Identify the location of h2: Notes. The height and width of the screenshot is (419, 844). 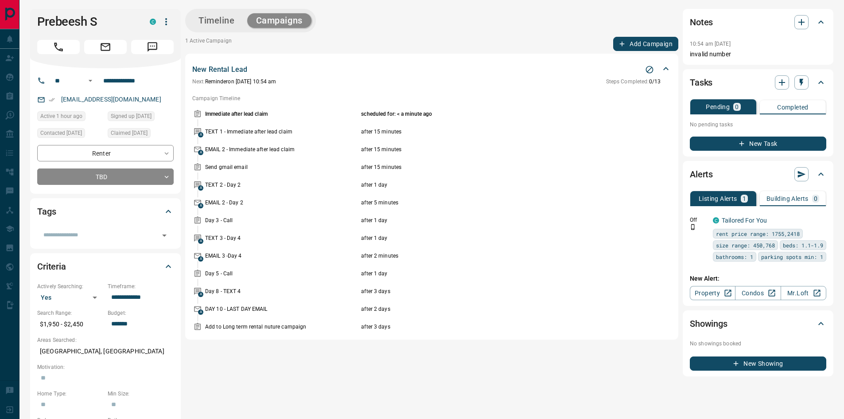
(702, 22).